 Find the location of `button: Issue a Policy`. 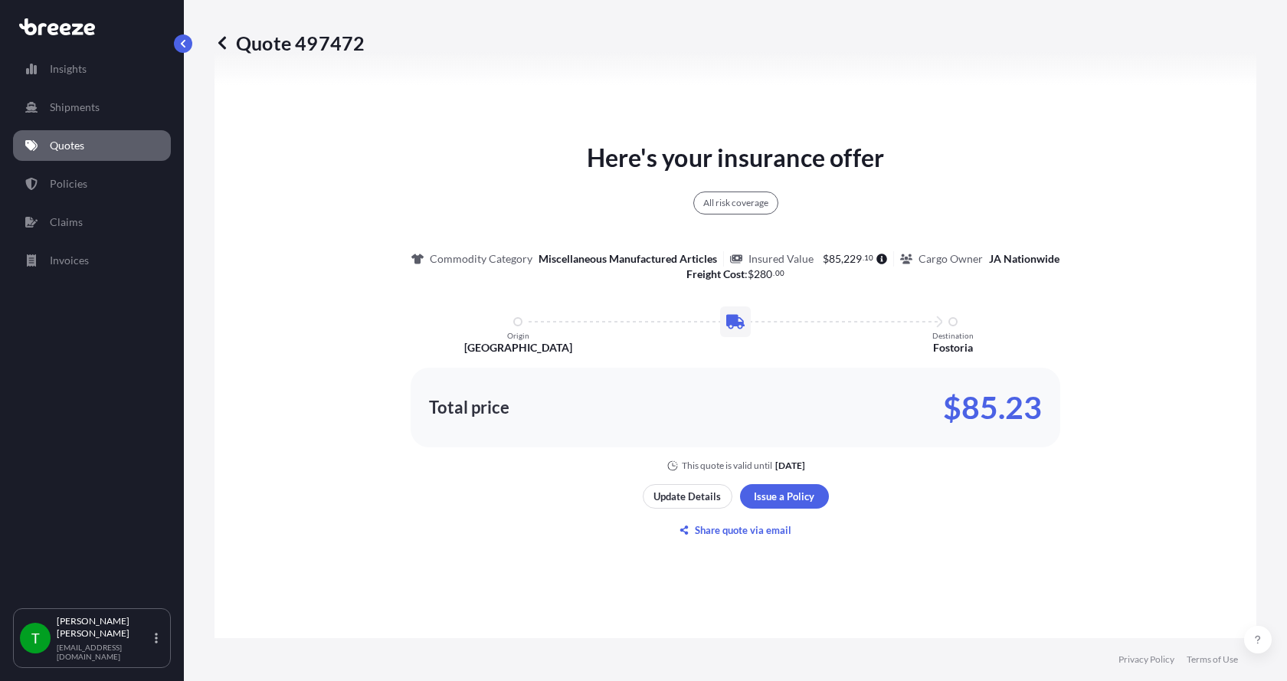

button: Issue a Policy is located at coordinates (785, 497).